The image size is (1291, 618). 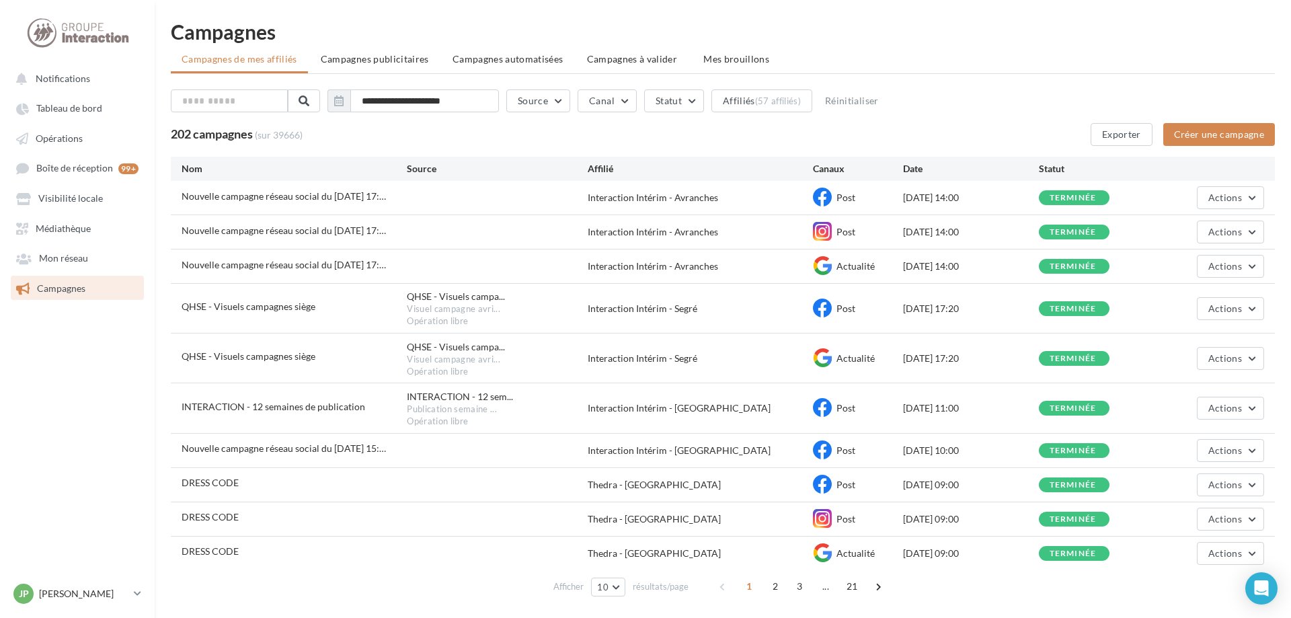 I want to click on a: Tableau de bord, so click(x=77, y=108).